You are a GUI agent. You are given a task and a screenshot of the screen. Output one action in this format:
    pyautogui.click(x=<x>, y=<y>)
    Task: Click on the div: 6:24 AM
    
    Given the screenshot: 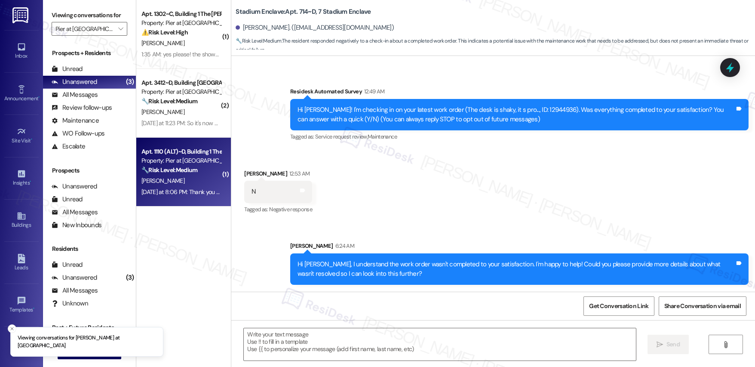 What is the action you would take?
    pyautogui.click(x=343, y=245)
    